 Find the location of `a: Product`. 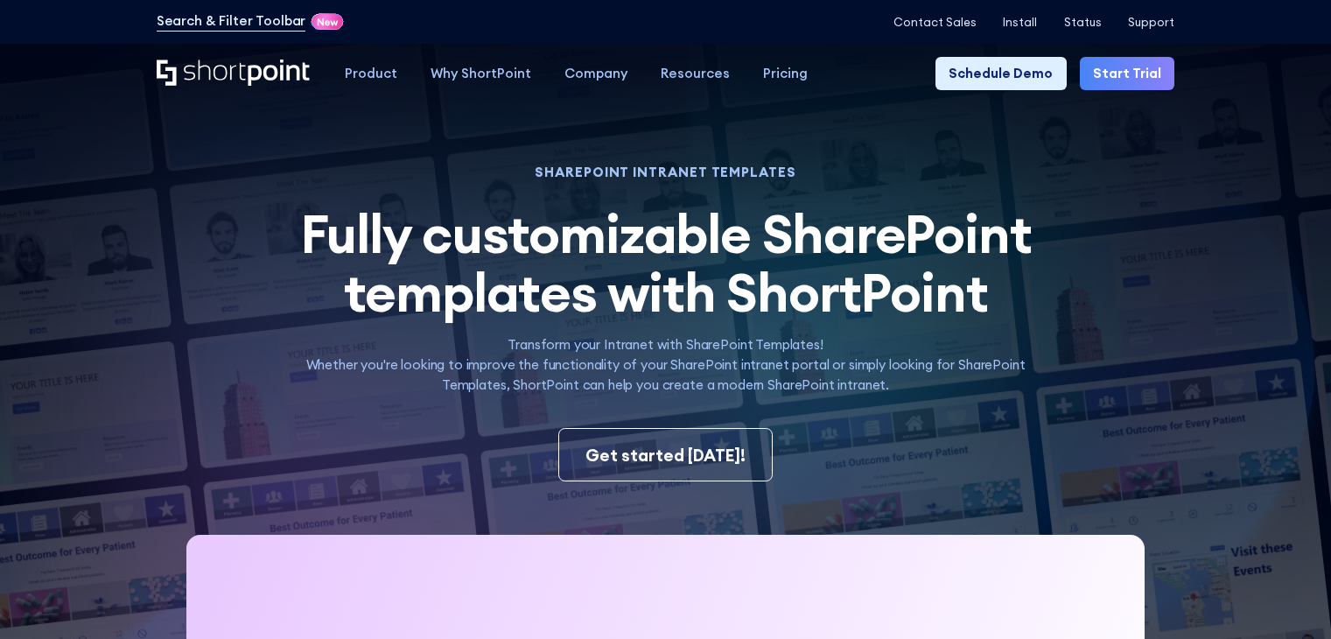

a: Product is located at coordinates (371, 74).